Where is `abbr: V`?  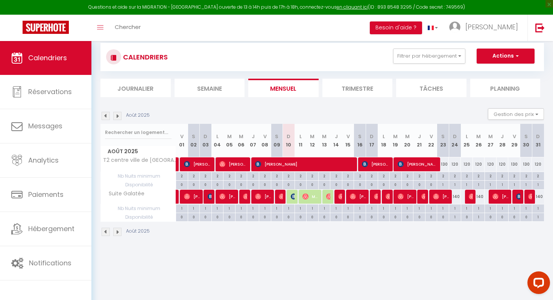
abbr: V is located at coordinates (514, 136).